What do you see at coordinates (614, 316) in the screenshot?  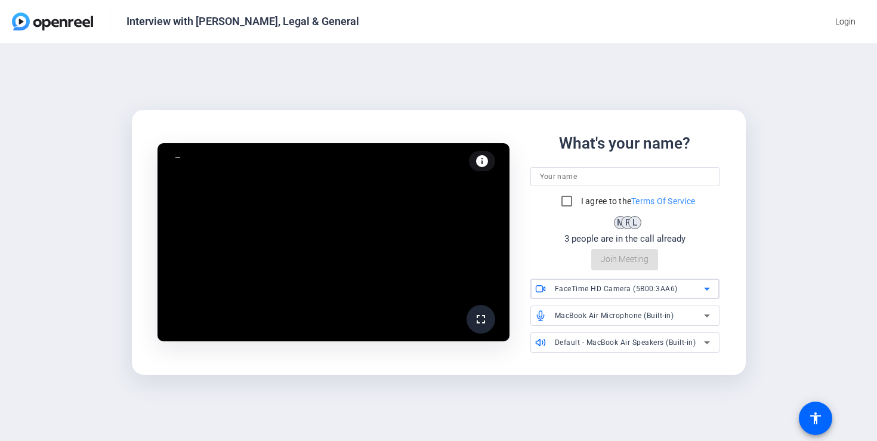 I see `span: MacBook Air Microphone (Built-in)` at bounding box center [614, 316].